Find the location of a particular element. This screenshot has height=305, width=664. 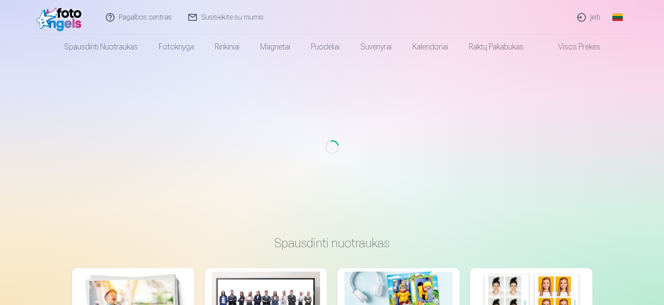

a: Visos prekės is located at coordinates (572, 47).